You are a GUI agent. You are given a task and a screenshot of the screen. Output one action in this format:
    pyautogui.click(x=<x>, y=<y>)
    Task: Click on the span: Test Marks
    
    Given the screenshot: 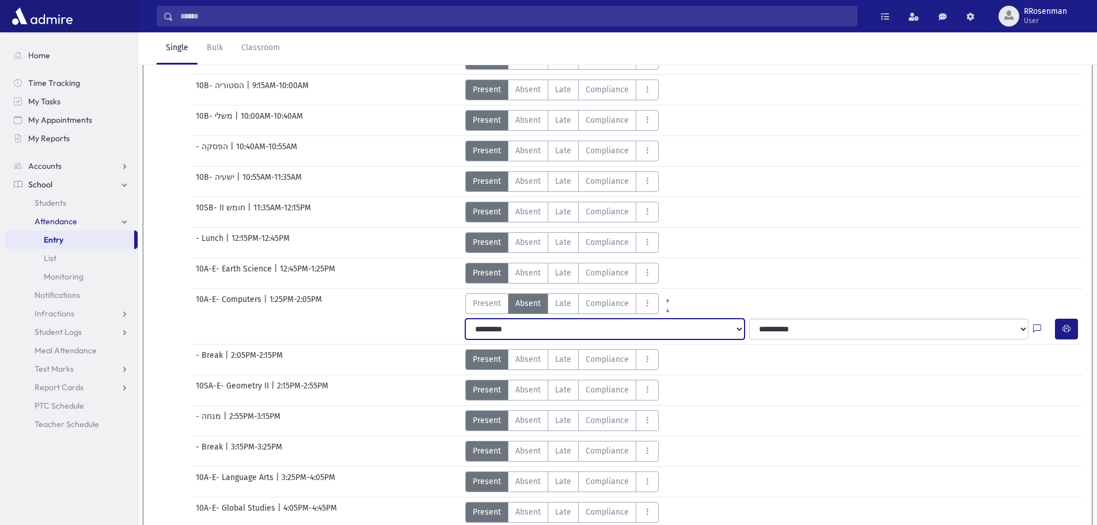 What is the action you would take?
    pyautogui.click(x=54, y=369)
    